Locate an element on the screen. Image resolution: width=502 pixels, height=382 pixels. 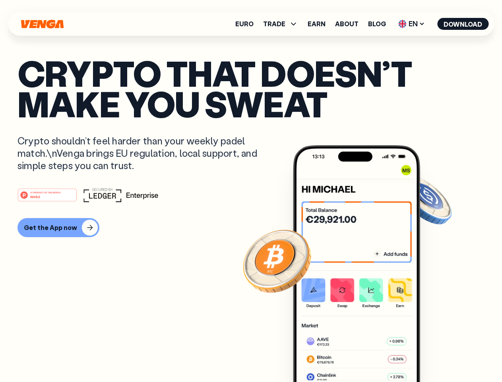
p: Crypto shouldn’t feel harder than your weekly padel match.\nVenga brings EU regulation, local sup... is located at coordinates (143, 153).